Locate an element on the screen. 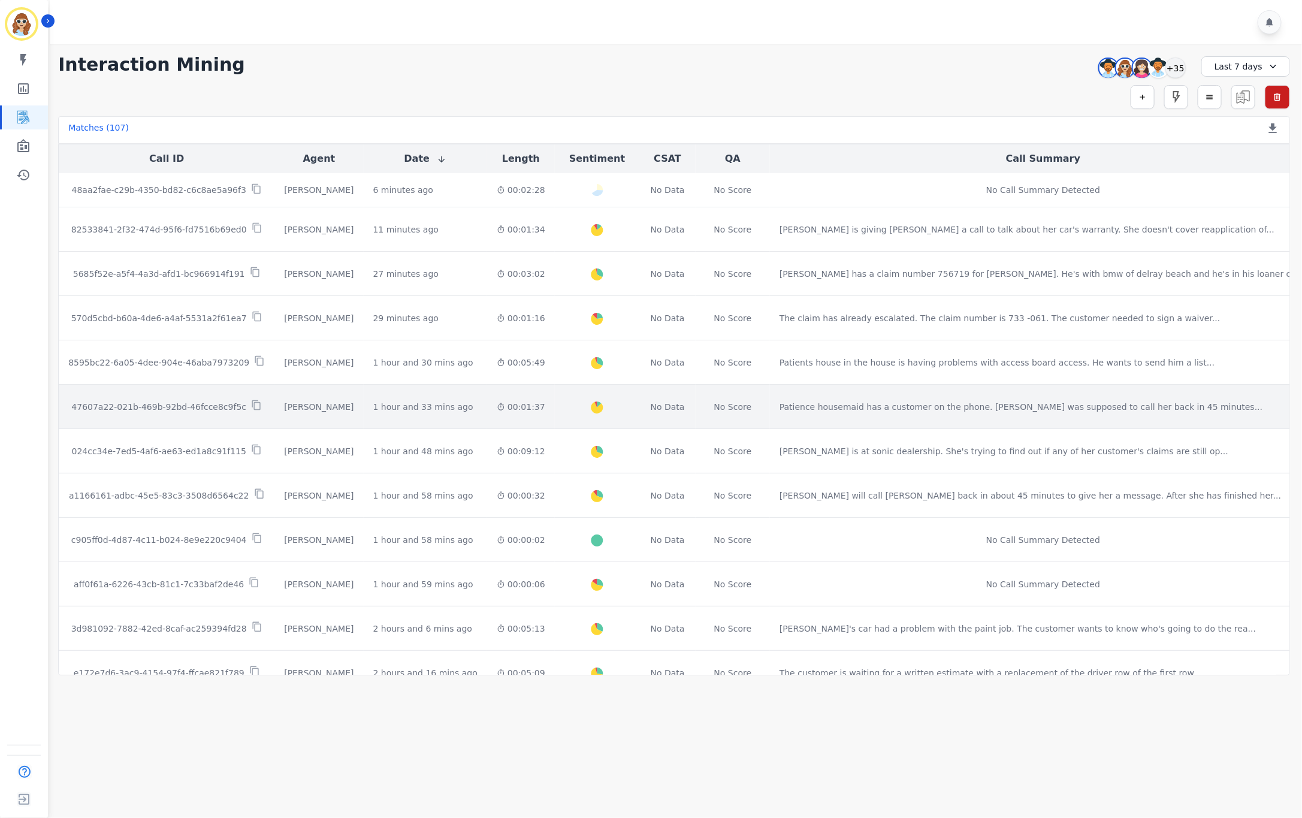 The width and height of the screenshot is (1302, 818). img: Bordered avatar is located at coordinates (22, 24).